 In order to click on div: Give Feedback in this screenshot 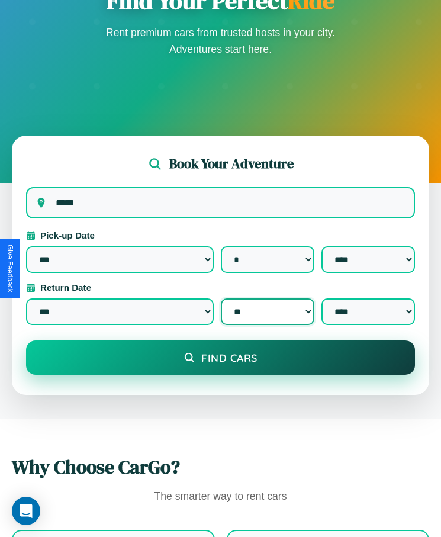, I will do `click(10, 268)`.